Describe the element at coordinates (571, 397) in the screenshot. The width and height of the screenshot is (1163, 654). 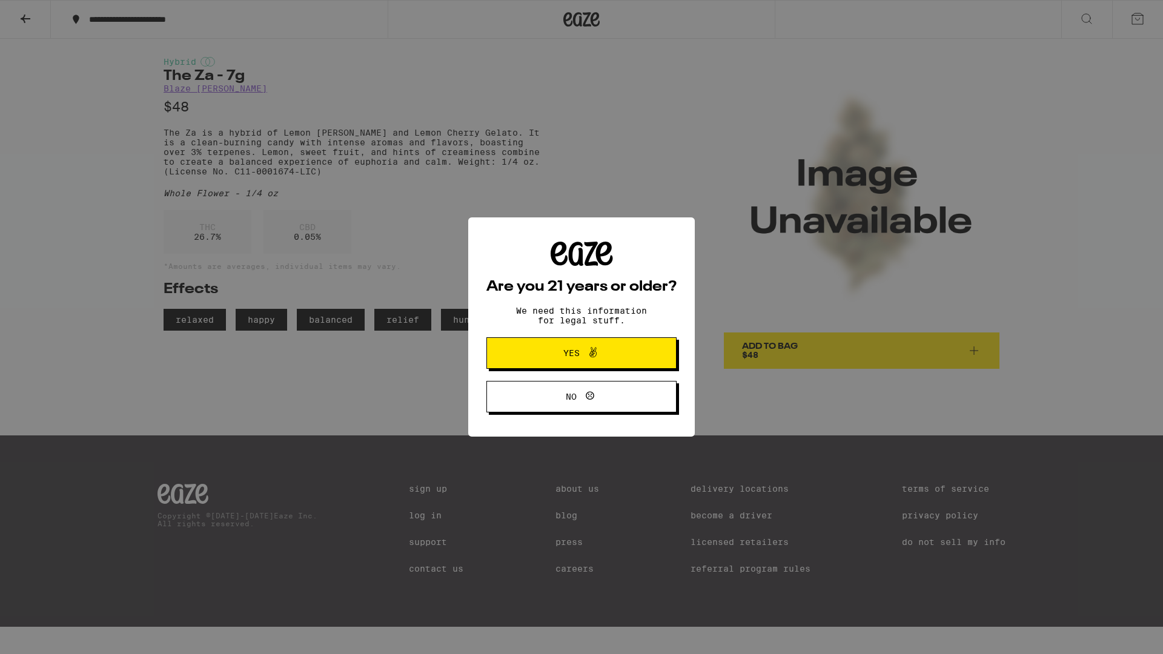
I see `span: No` at that location.